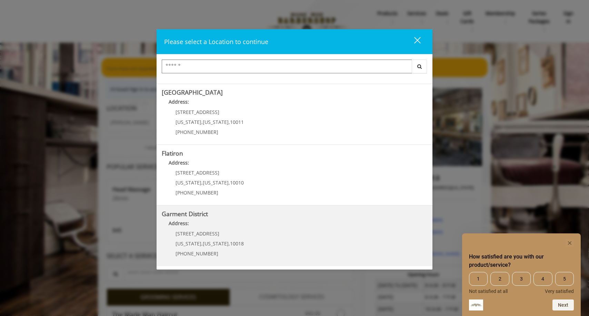  Describe the element at coordinates (564, 279) in the screenshot. I see `span: 5` at that location.